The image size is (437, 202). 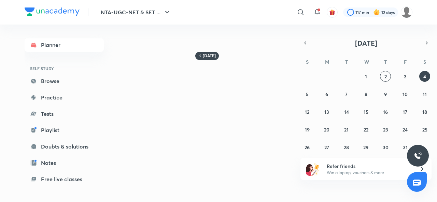 What do you see at coordinates (405, 130) in the screenshot?
I see `button: October 24, 2025` at bounding box center [405, 130].